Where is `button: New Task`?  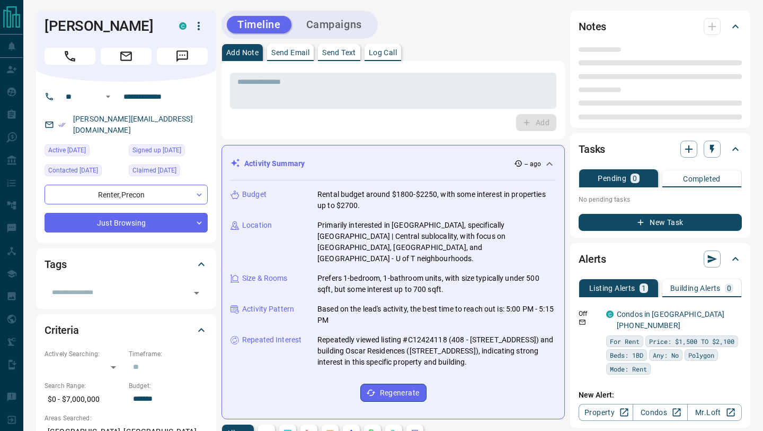
button: New Task is located at coordinates (661, 222).